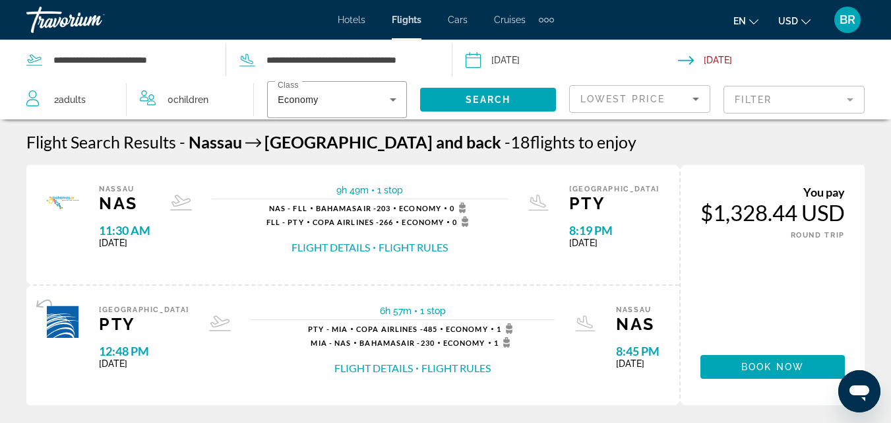  Describe the element at coordinates (406, 20) in the screenshot. I see `a: Flights` at that location.